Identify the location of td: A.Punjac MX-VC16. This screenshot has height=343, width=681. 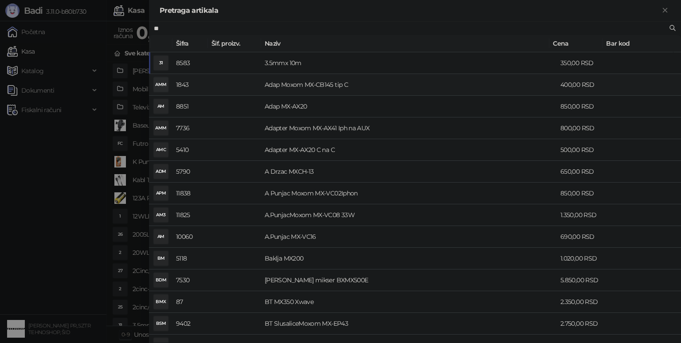
(409, 237).